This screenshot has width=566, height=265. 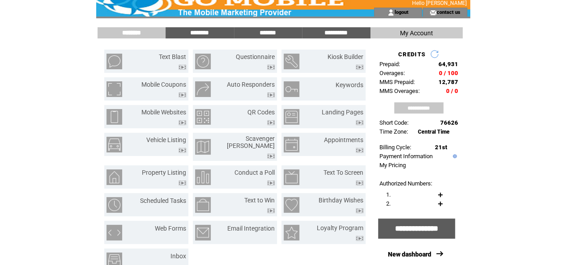 I want to click on a: Property Listing, so click(x=164, y=173).